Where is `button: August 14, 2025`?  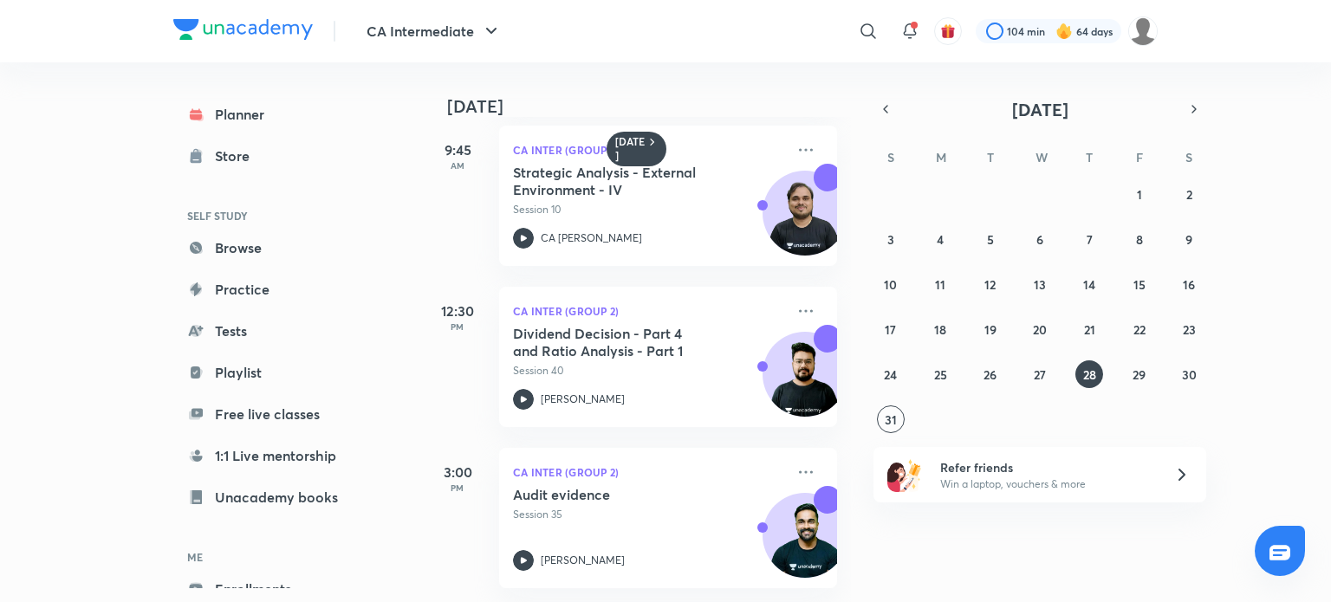
button: August 14, 2025 is located at coordinates (1089, 284).